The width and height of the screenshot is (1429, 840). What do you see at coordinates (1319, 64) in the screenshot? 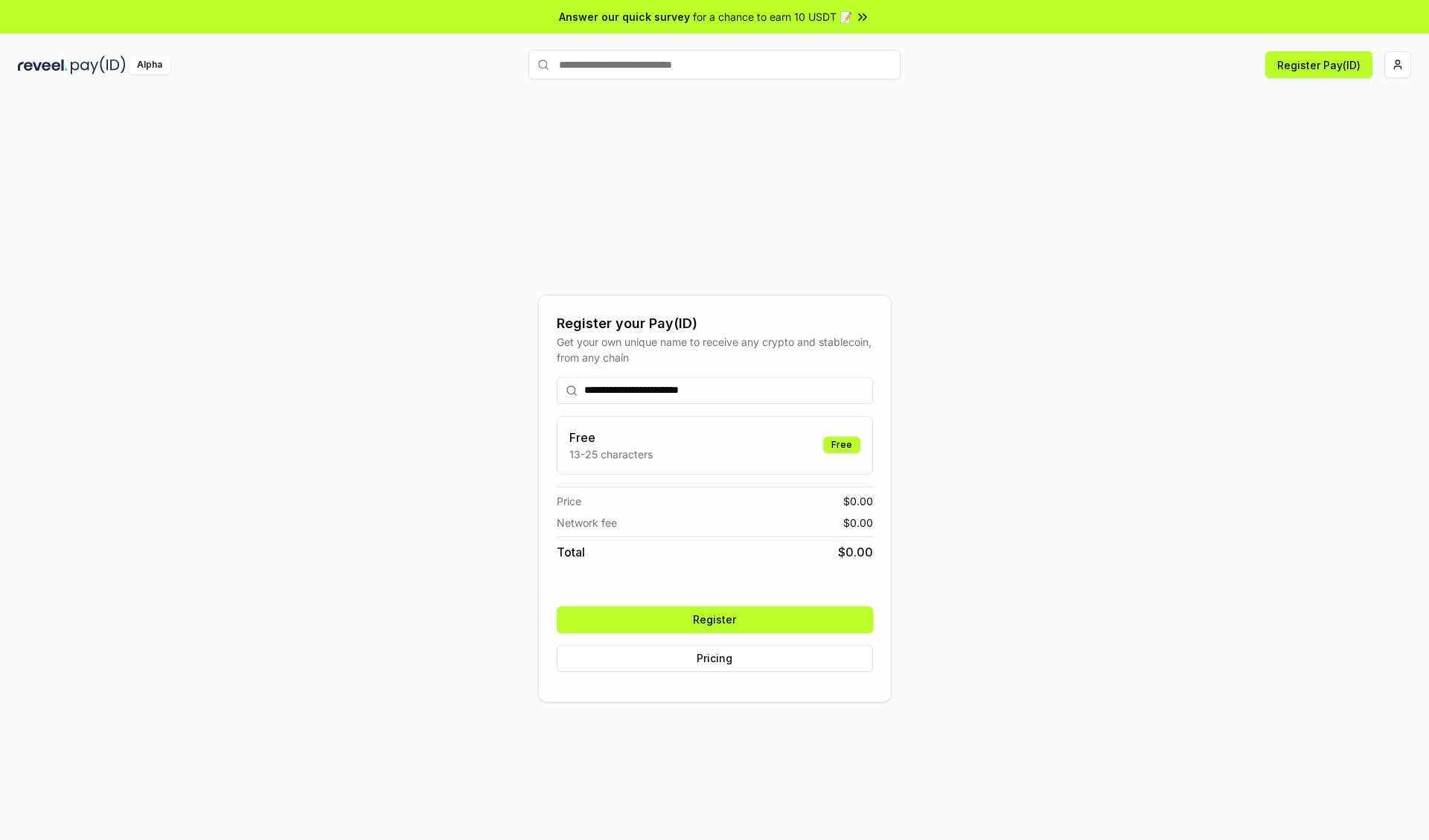
I see `button: Register Pay(ID)` at bounding box center [1319, 64].